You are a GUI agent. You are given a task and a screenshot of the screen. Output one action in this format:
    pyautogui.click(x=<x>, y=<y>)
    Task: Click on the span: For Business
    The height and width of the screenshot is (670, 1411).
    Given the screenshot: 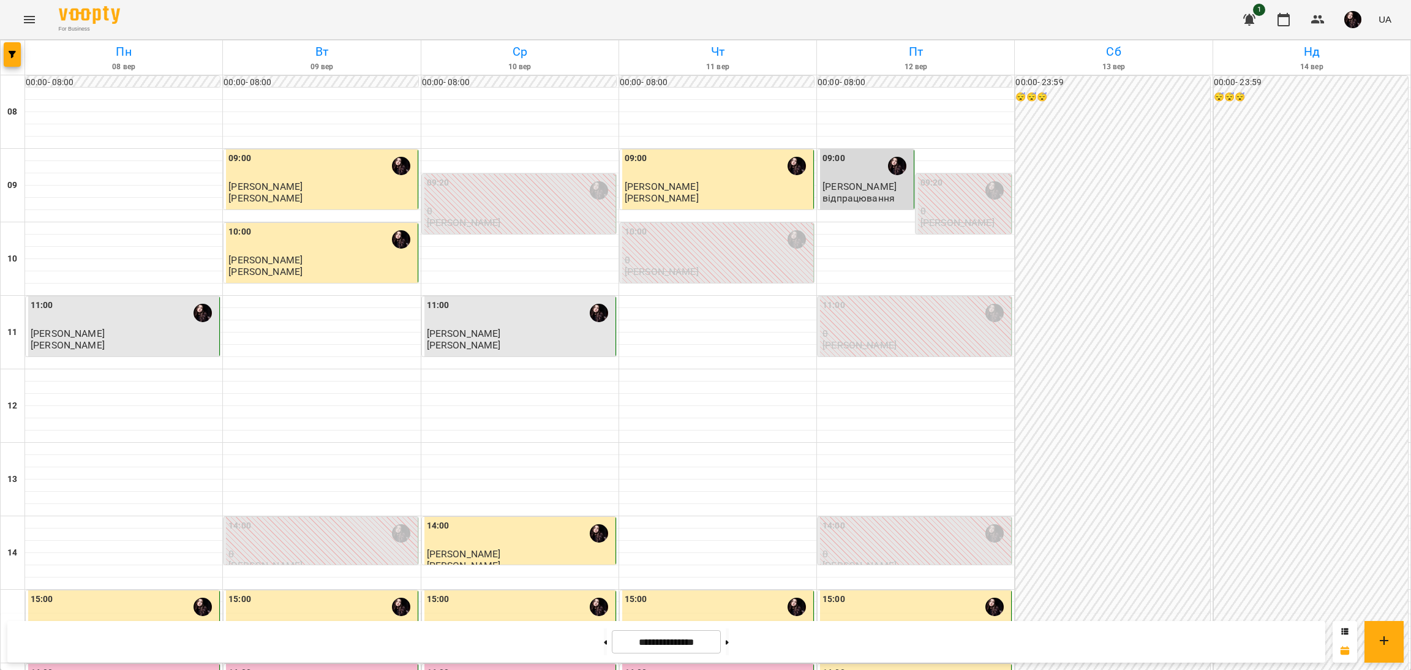 What is the action you would take?
    pyautogui.click(x=89, y=29)
    